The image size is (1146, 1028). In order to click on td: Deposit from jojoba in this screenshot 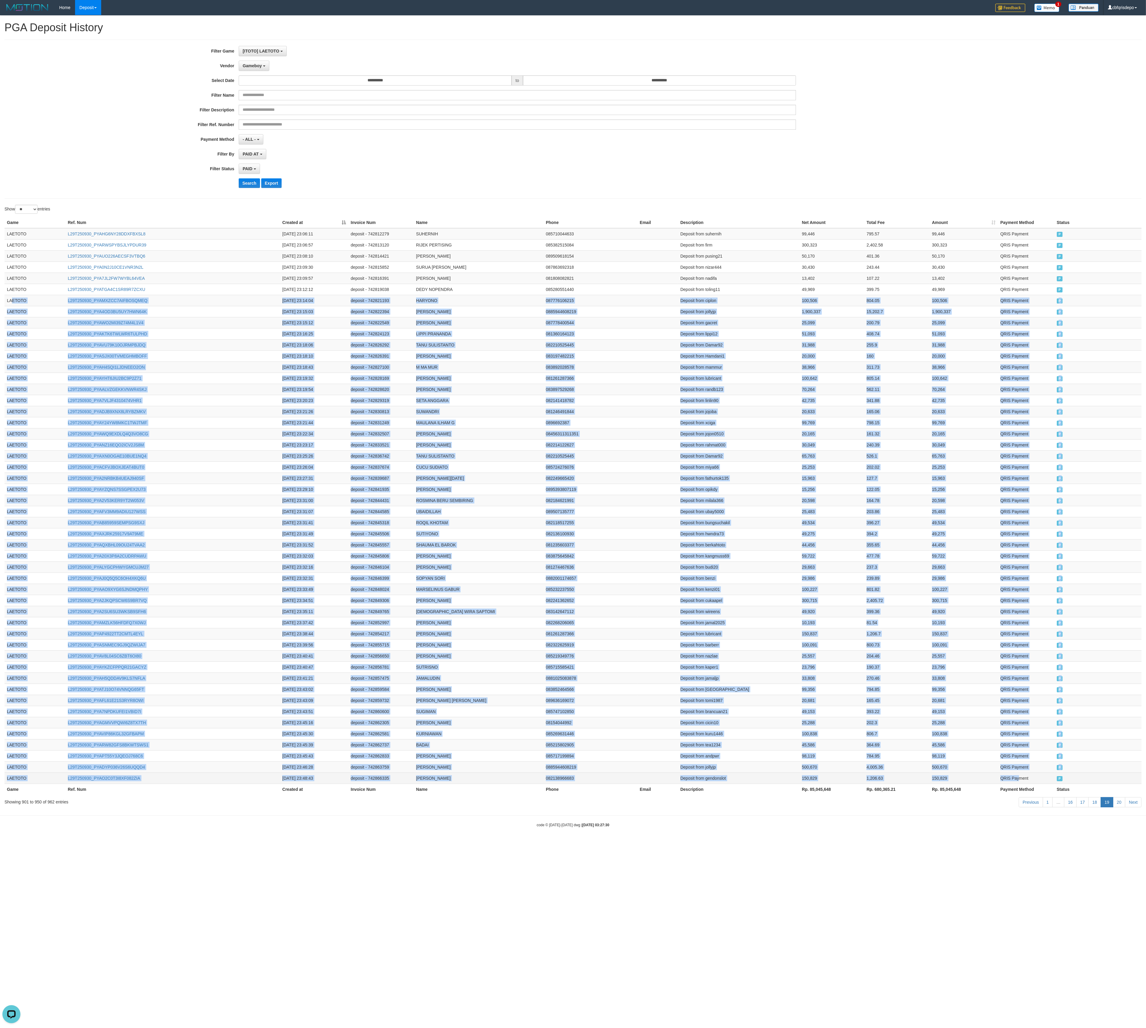, I will do `click(739, 411)`.